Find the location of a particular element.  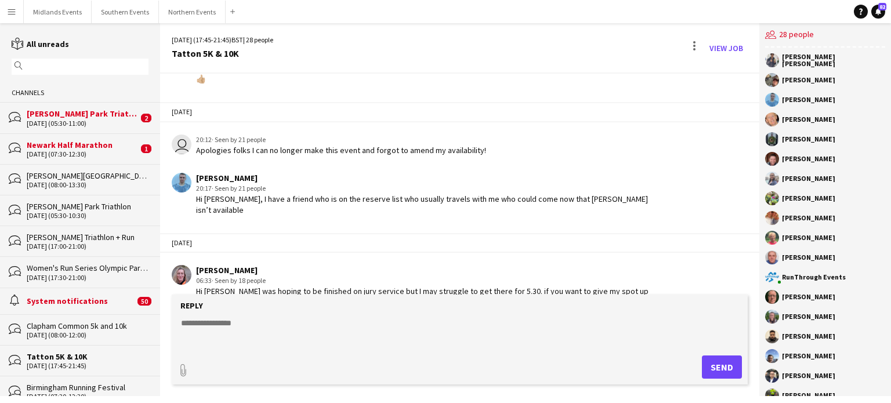

div: Women's Run Series Olympic Park 5k and 10k is located at coordinates (88, 268).